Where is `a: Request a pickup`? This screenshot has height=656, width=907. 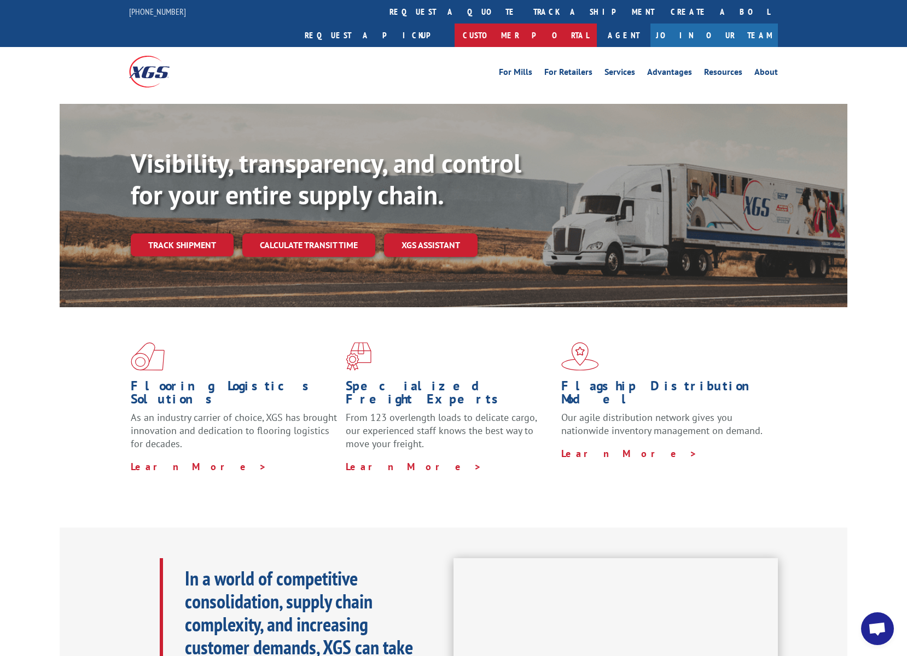 a: Request a pickup is located at coordinates (375, 35).